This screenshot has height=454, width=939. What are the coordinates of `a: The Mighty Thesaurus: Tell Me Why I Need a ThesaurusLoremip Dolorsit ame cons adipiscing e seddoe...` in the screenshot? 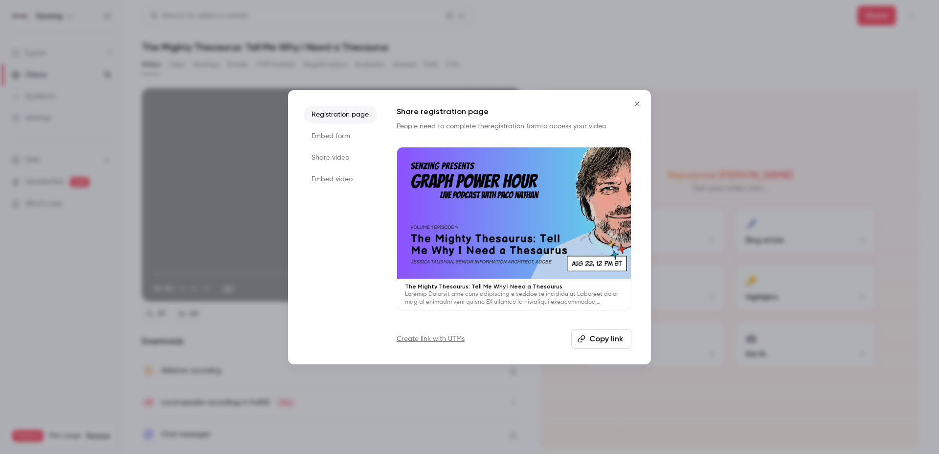 It's located at (514, 229).